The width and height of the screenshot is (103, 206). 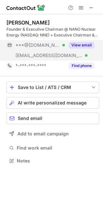 What do you see at coordinates (52, 32) in the screenshot?
I see `div: Founder & Executive Chairman @ NANO Nuclear Energy (NASDAQ: NNE) + Executive Chairman & CEO @ LIS...` at bounding box center [52, 32].